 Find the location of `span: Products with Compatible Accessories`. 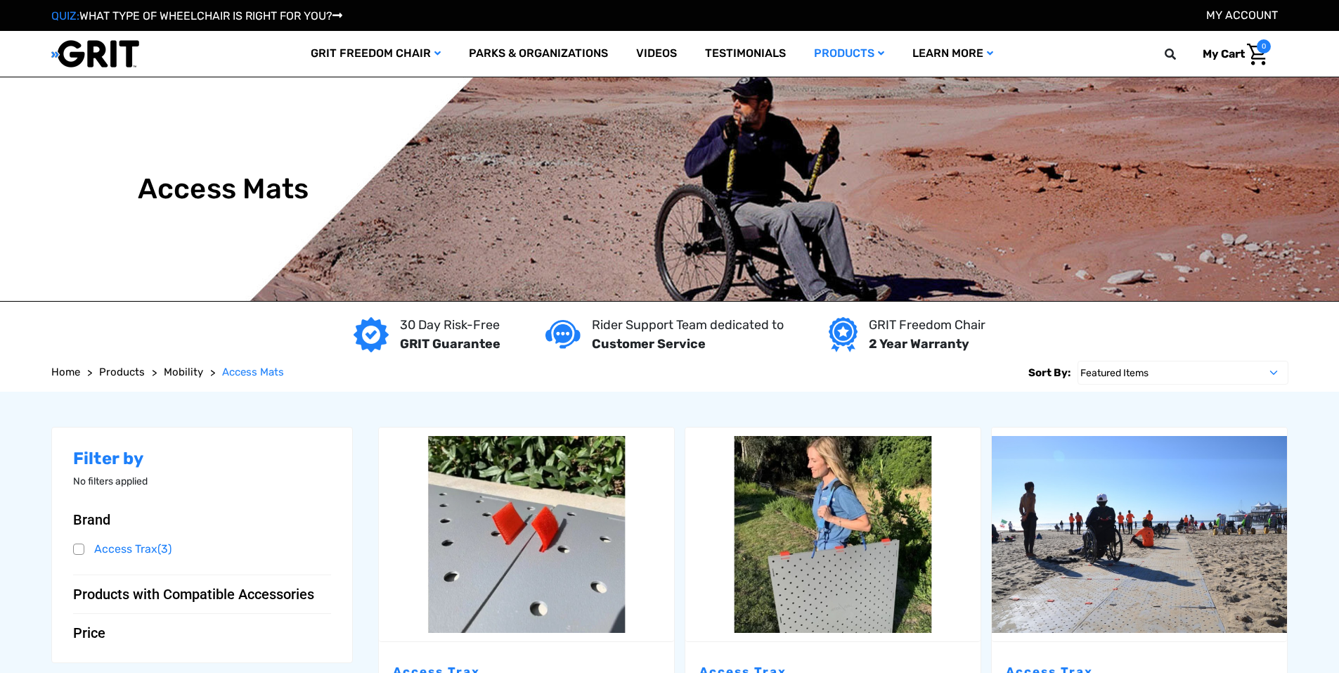

span: Products with Compatible Accessories is located at coordinates (193, 594).